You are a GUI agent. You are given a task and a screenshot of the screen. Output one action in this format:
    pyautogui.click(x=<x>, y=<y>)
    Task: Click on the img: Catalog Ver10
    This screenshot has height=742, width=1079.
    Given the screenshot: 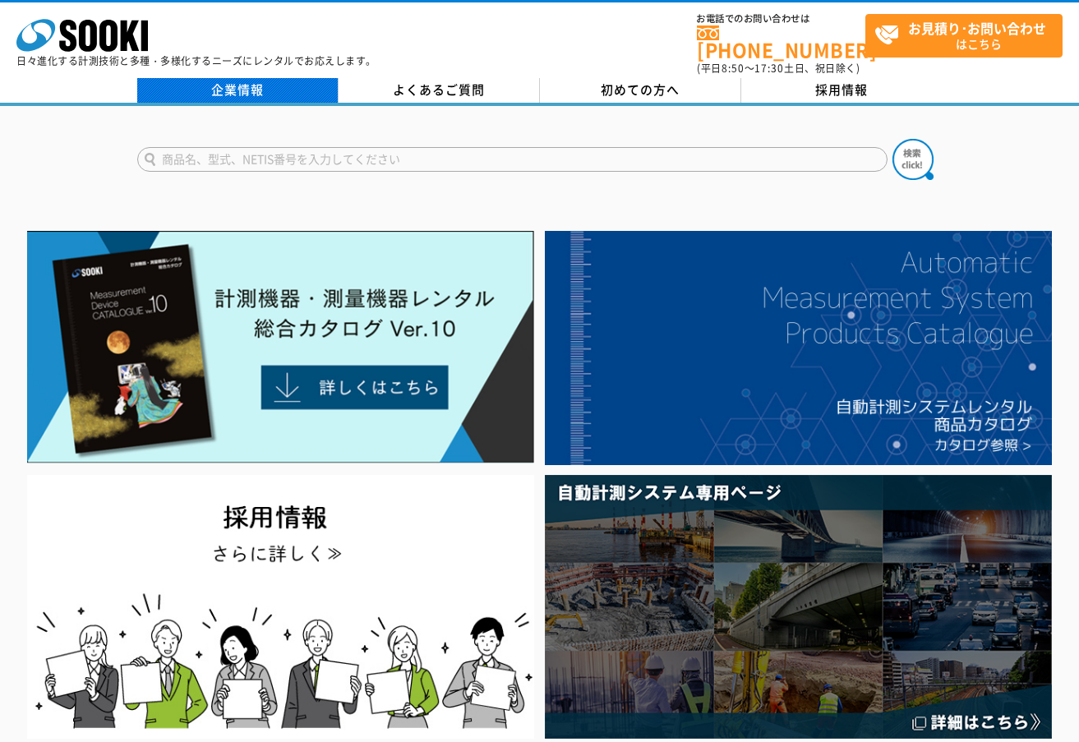 What is the action you would take?
    pyautogui.click(x=281, y=347)
    